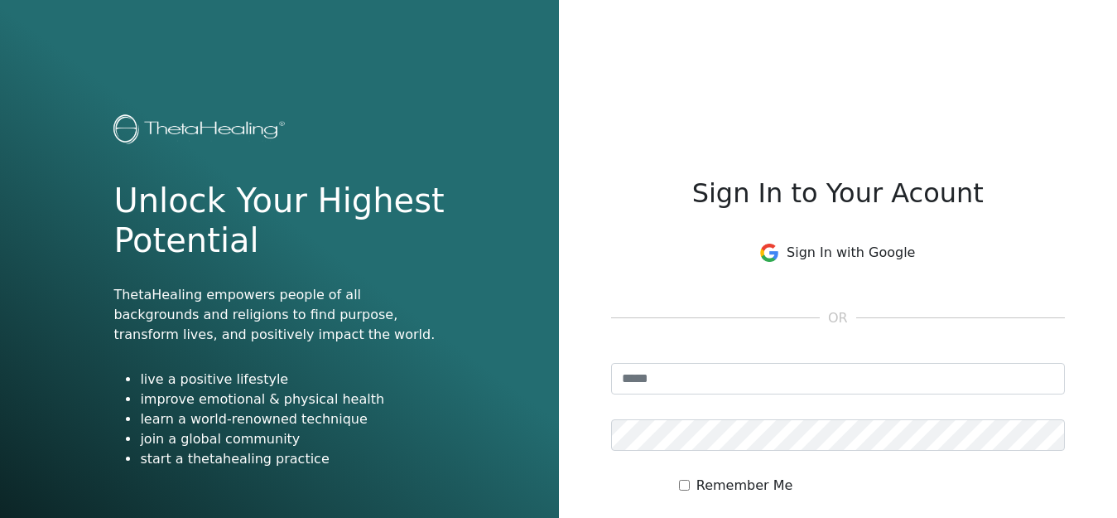 Image resolution: width=1117 pixels, height=518 pixels. What do you see at coordinates (745, 485) in the screenshot?
I see `label: Remember Me` at bounding box center [745, 485].